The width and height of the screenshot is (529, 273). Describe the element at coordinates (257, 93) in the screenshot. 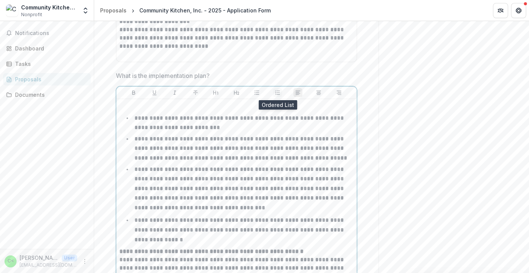

I see `button: Bullet List` at that location.